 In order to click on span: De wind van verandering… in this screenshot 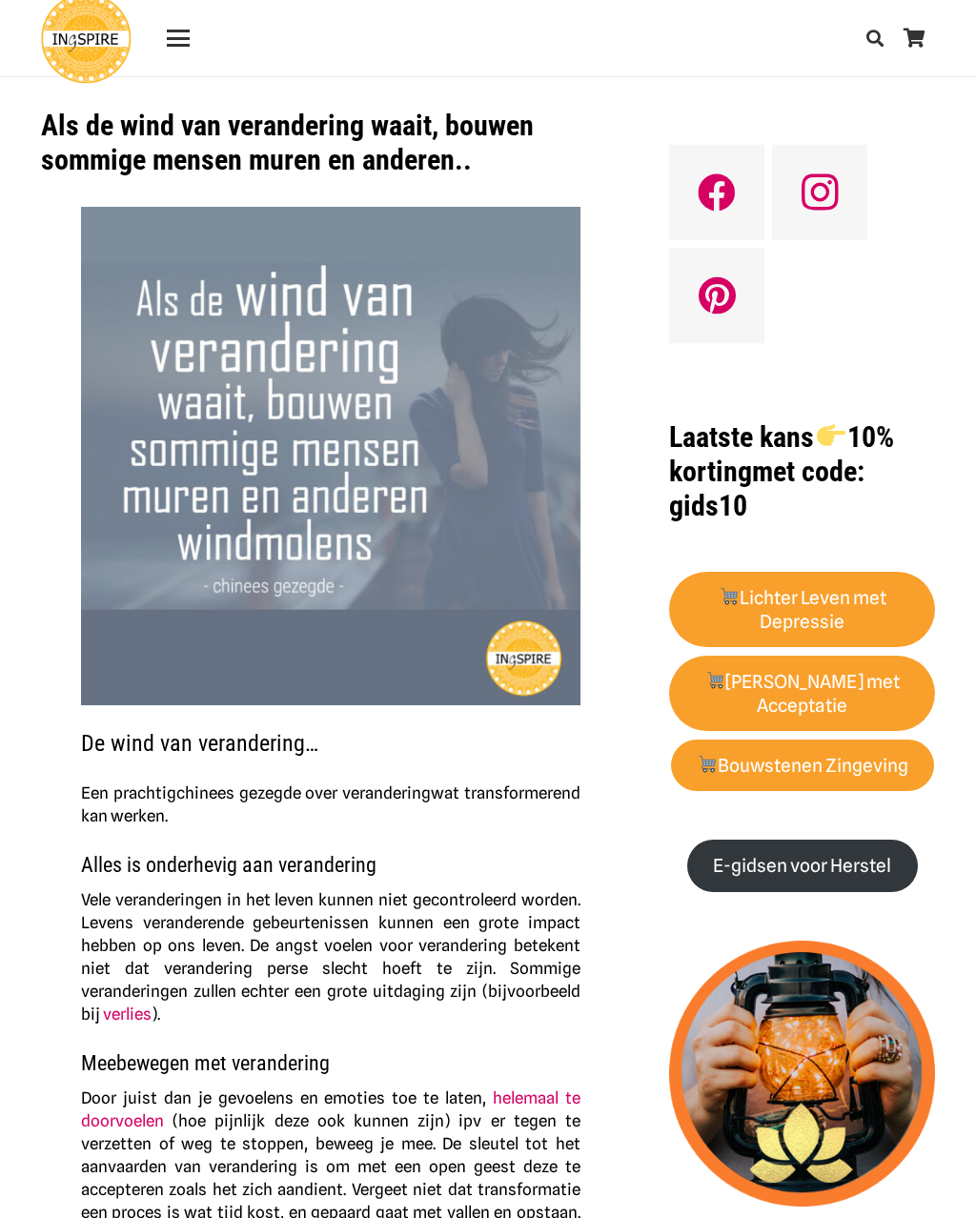, I will do `click(199, 743)`.